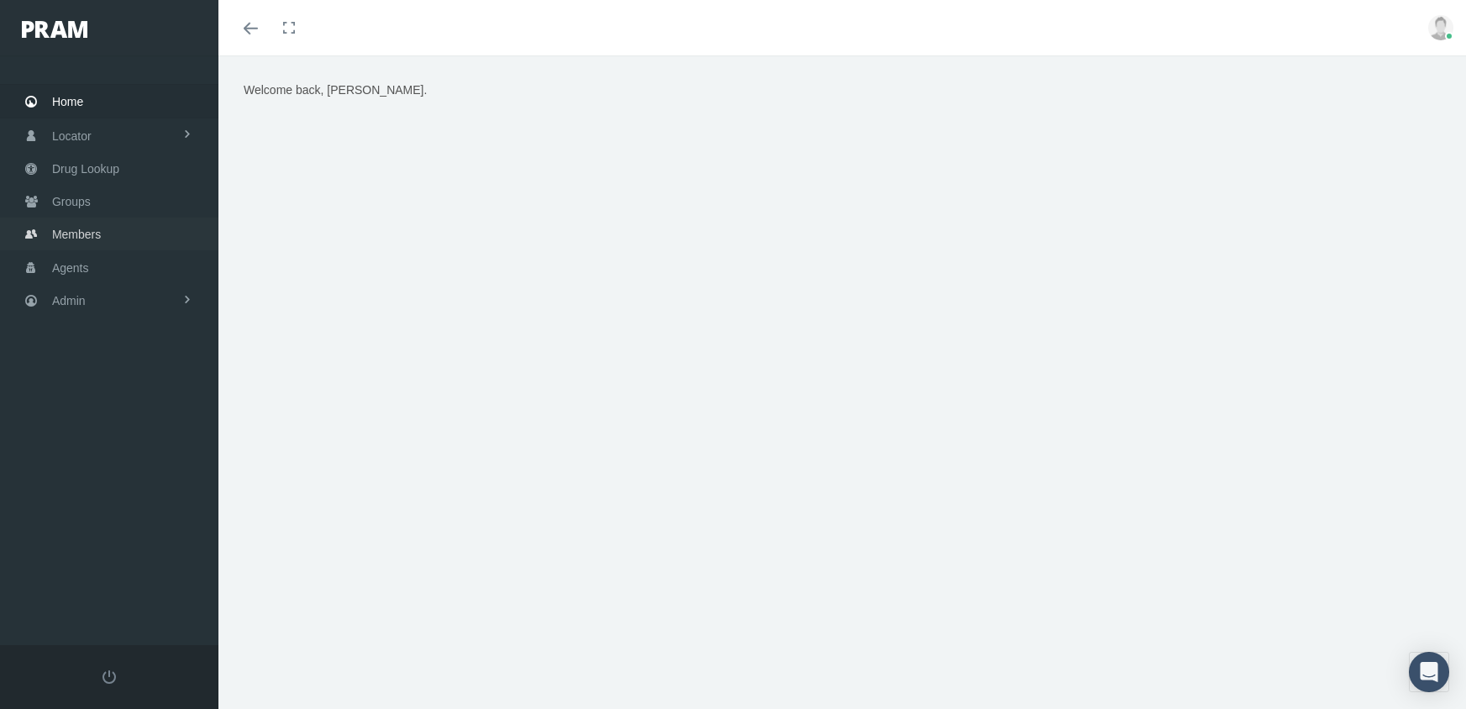 The height and width of the screenshot is (709, 1466). Describe the element at coordinates (67, 102) in the screenshot. I see `span: Home` at that location.